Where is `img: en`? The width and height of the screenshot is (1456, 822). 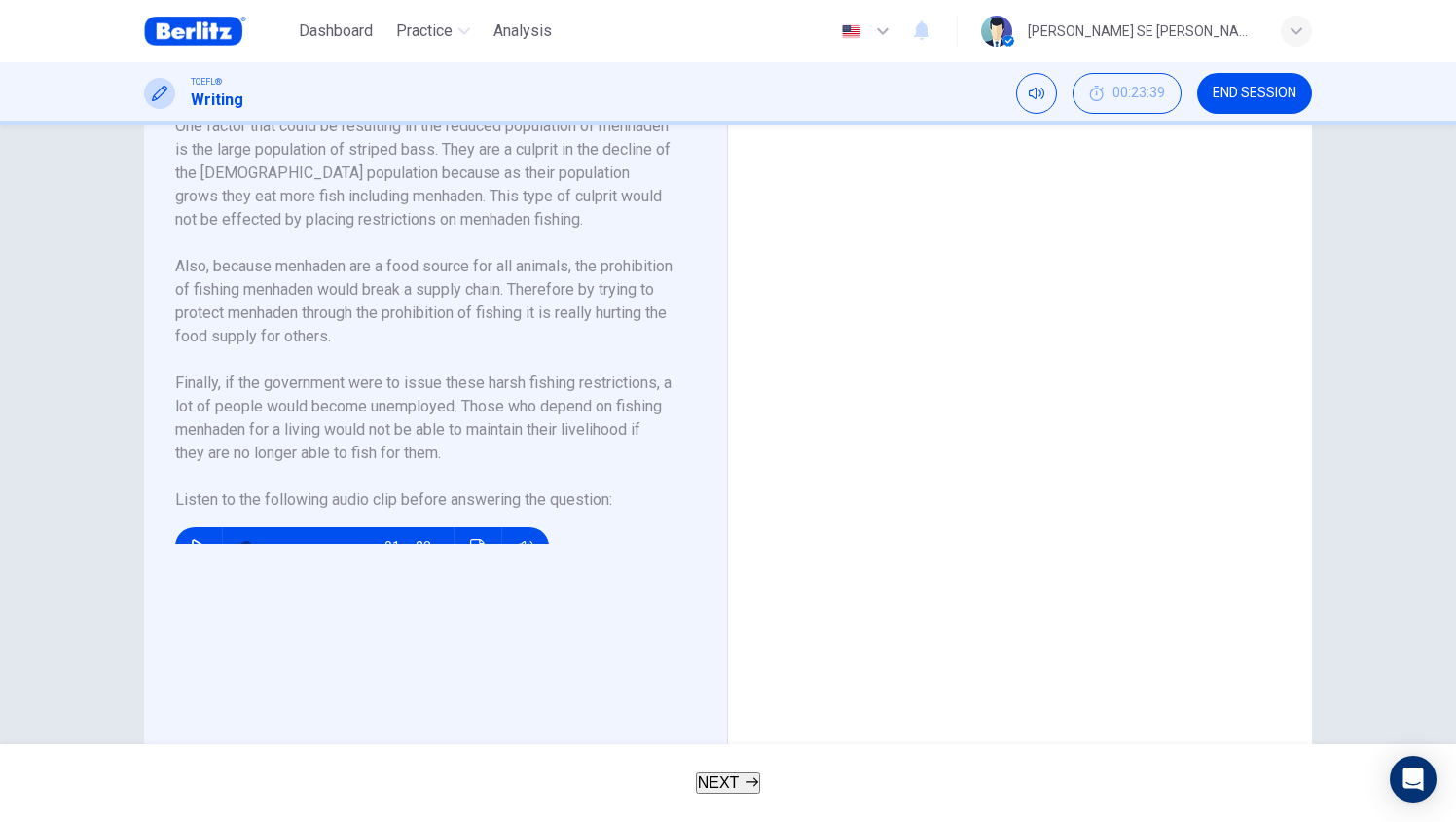 img: en is located at coordinates (851, 31).